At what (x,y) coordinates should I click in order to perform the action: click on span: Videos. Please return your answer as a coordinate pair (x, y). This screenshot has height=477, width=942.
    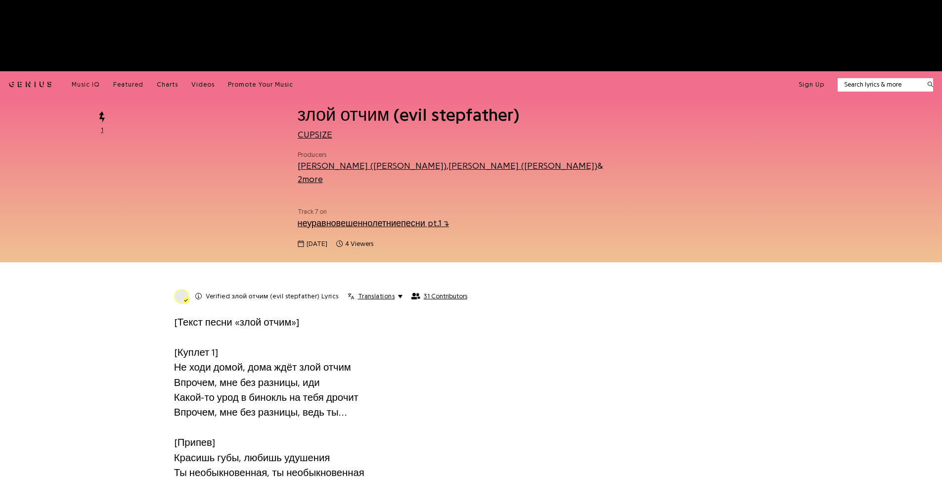
    Looking at the image, I should click on (203, 84).